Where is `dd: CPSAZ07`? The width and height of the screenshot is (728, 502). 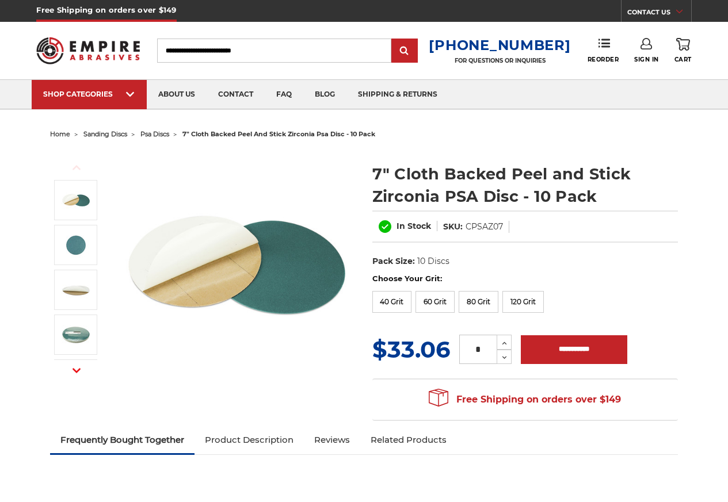
dd: CPSAZ07 is located at coordinates (484, 227).